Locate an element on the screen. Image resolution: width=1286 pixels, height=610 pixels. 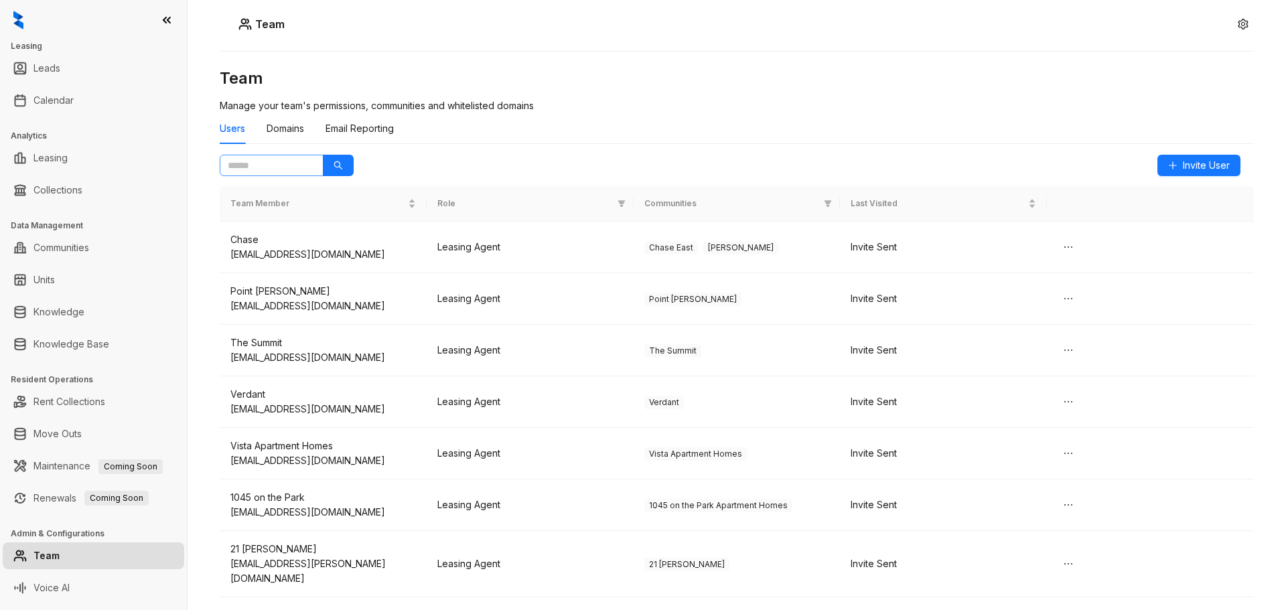
a: Move Outs is located at coordinates (58, 434).